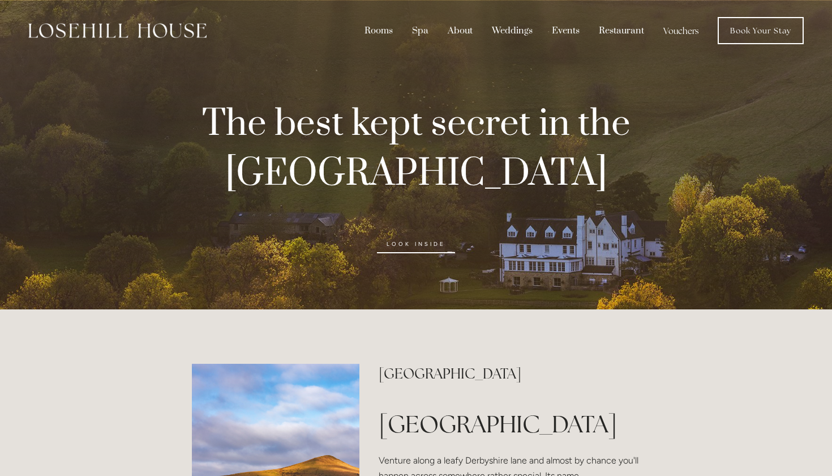  I want to click on div: About, so click(460, 31).